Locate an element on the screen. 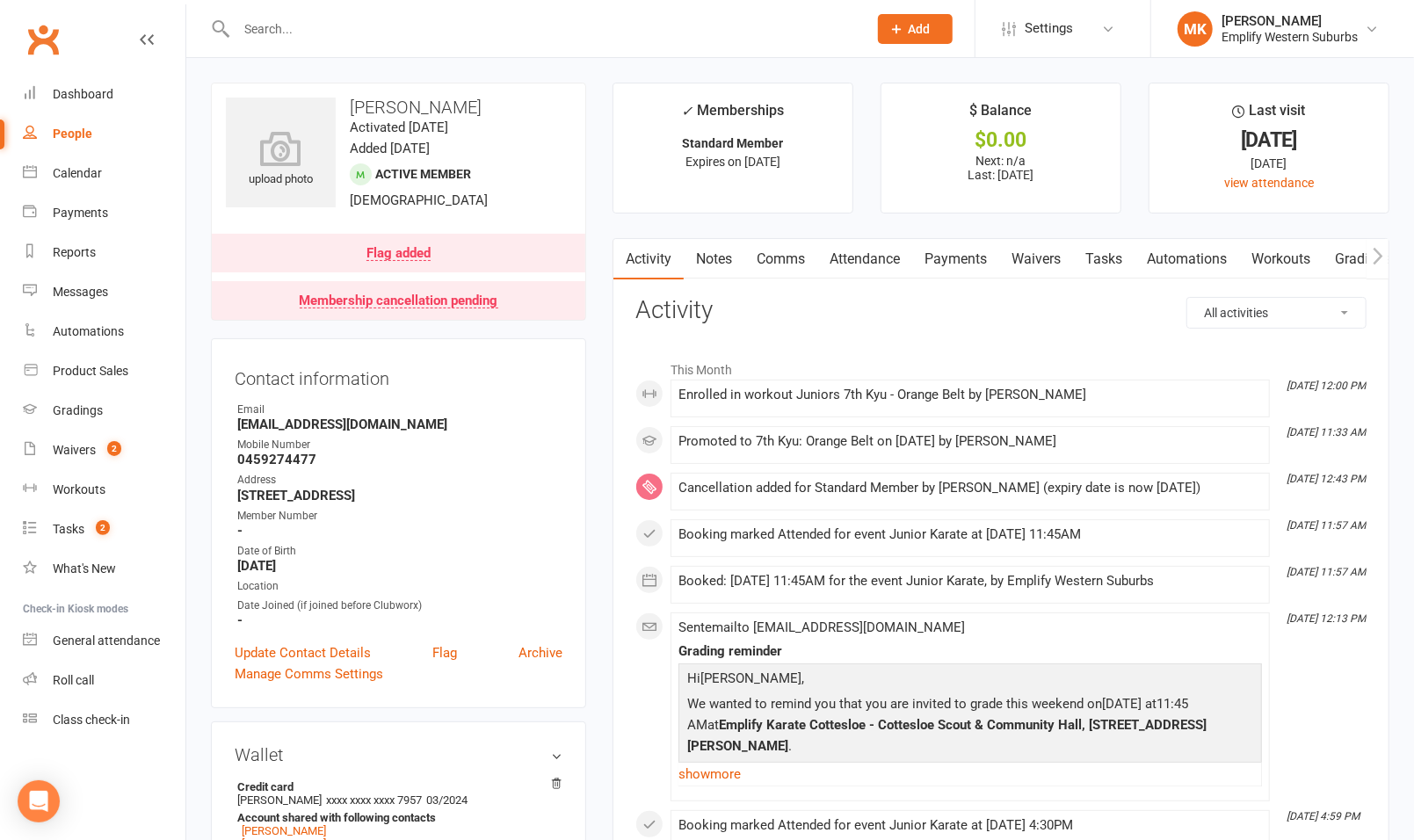  span: We wanted to remind you that you are invited to grade this weekend on is located at coordinates (894, 703).